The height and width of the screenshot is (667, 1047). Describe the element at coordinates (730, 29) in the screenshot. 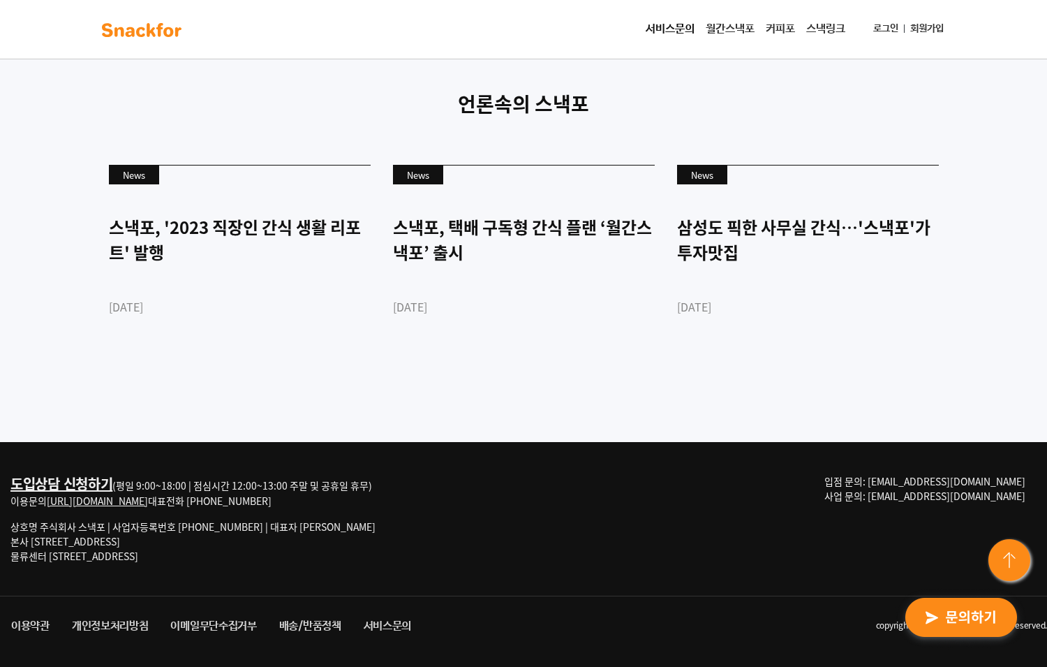

I see `a: 월간스낵포` at that location.